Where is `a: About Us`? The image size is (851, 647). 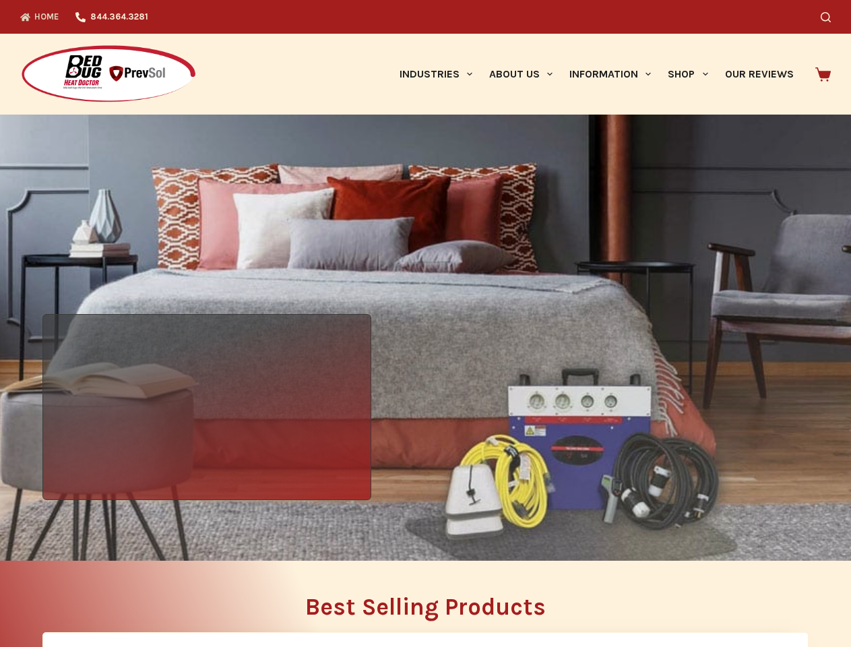 a: About Us is located at coordinates (520, 74).